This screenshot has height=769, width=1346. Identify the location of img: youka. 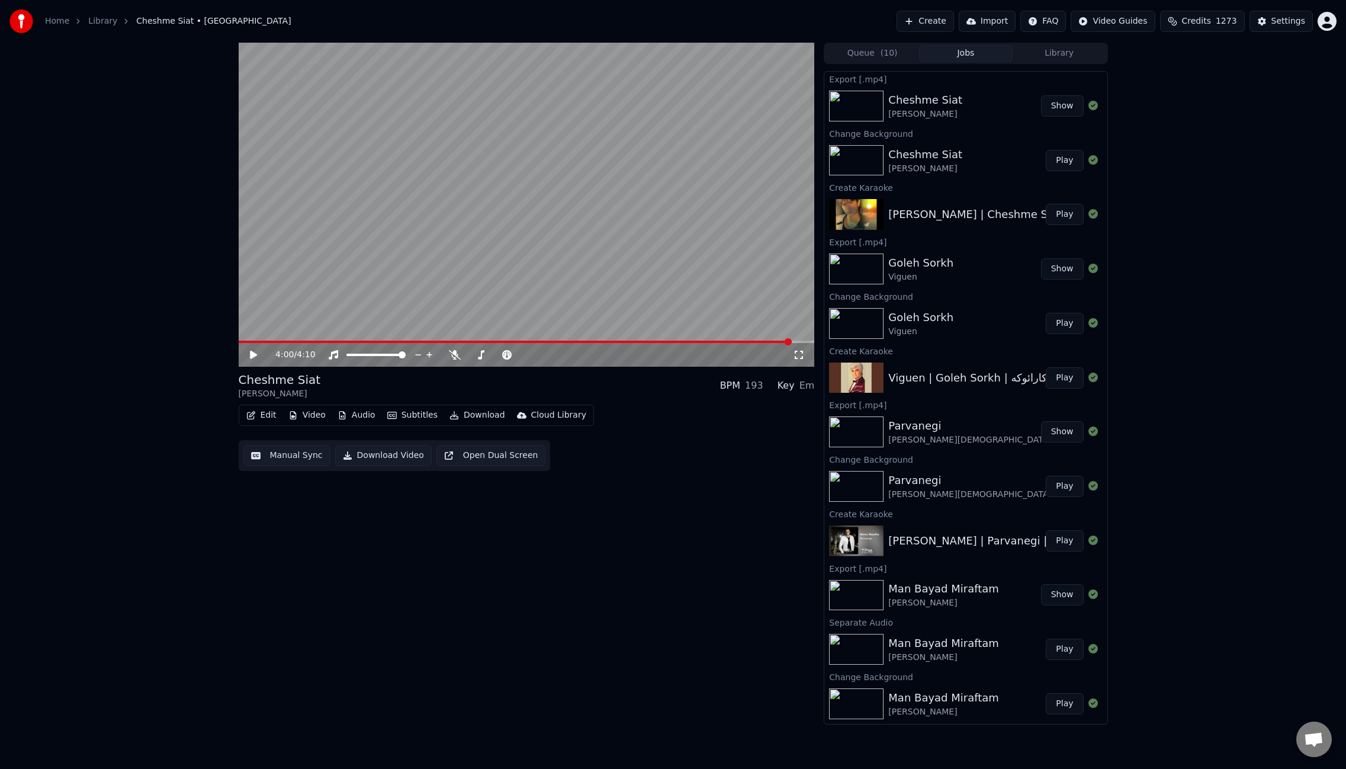
(21, 21).